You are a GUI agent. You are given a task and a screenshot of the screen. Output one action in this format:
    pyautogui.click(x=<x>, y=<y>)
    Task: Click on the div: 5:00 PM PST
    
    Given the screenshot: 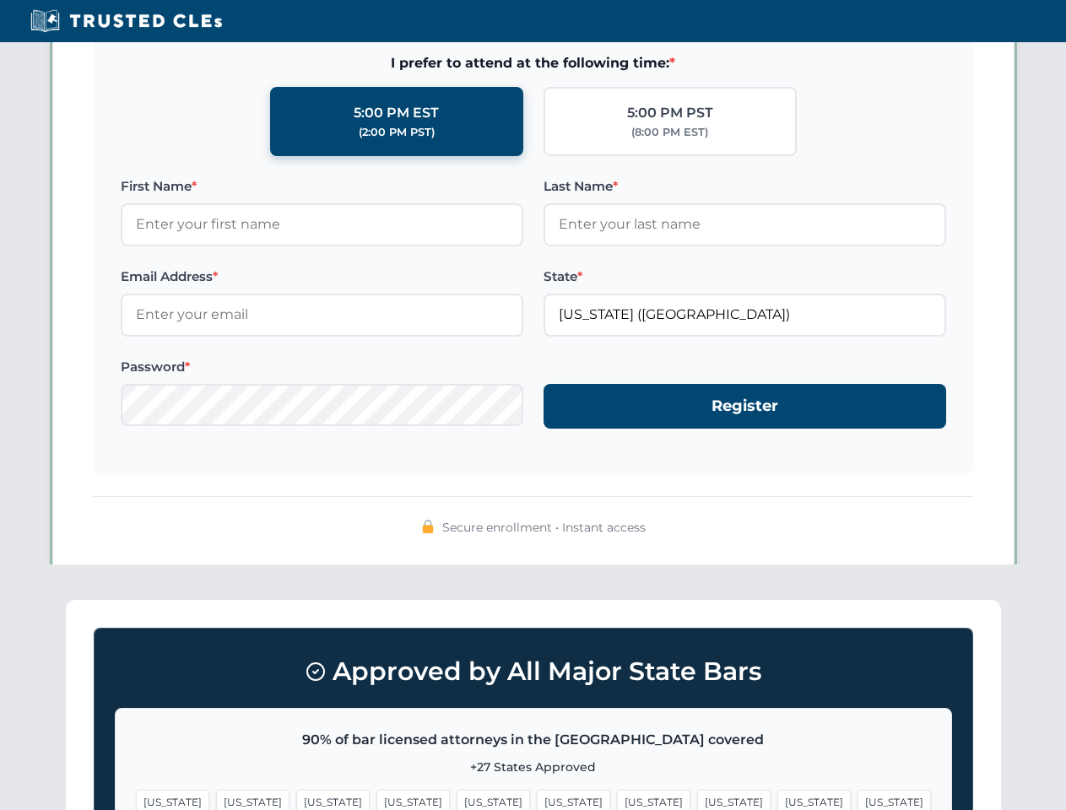 What is the action you would take?
    pyautogui.click(x=670, y=113)
    